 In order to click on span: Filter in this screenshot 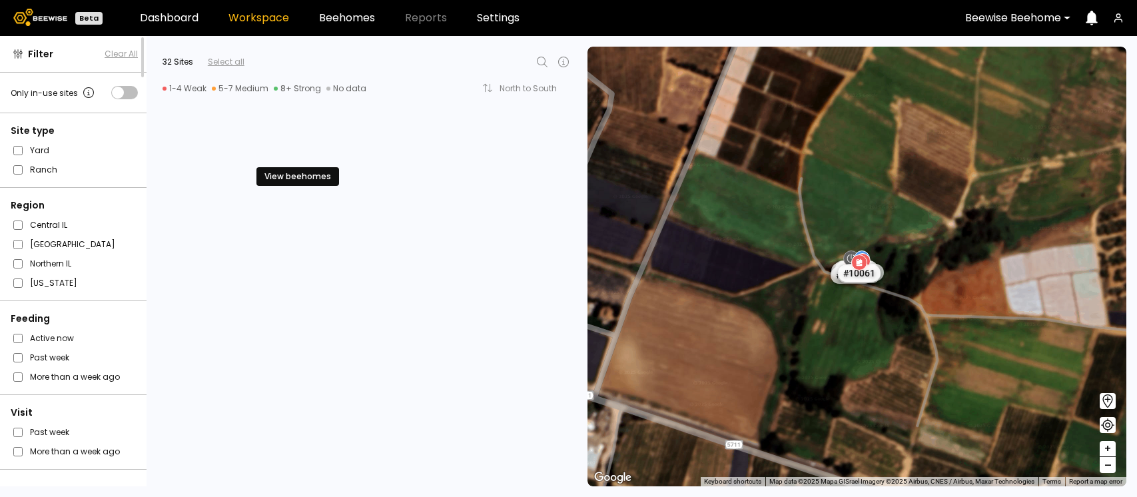, I will do `click(41, 54)`.